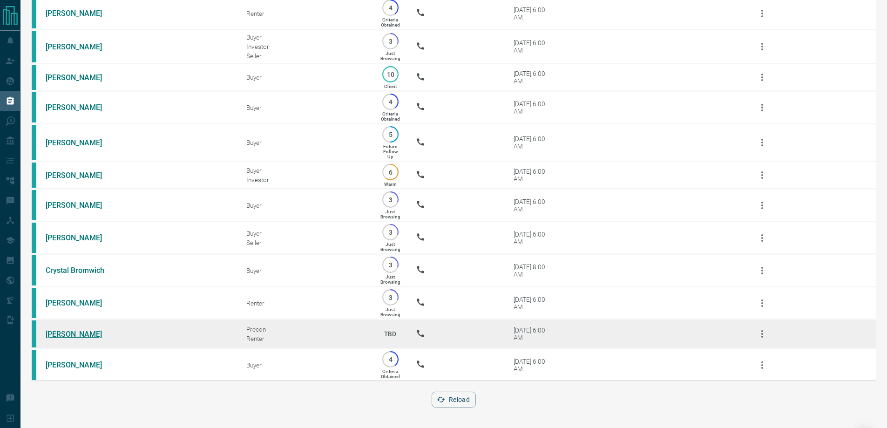  Describe the element at coordinates (390, 334) in the screenshot. I see `p: TBD` at that location.